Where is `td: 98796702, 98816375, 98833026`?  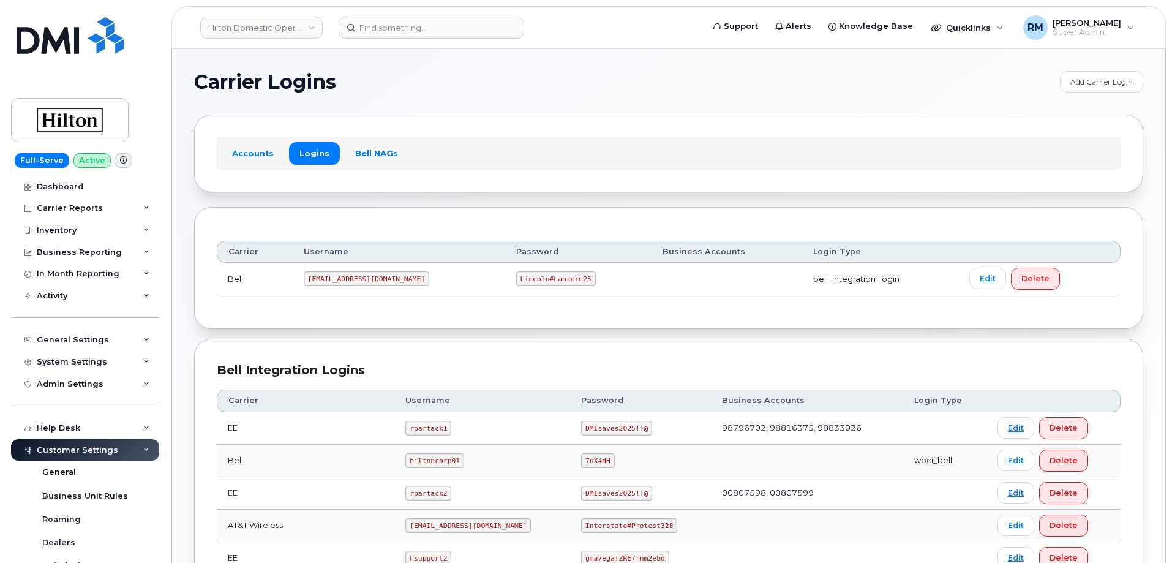
td: 98796702, 98816375, 98833026 is located at coordinates (807, 428).